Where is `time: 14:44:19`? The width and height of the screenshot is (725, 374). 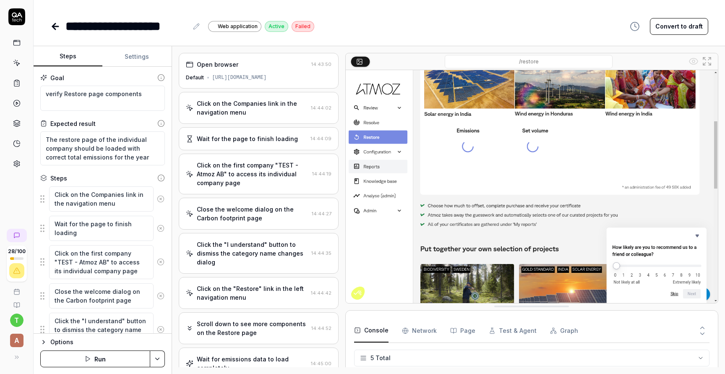 time: 14:44:19 is located at coordinates (322, 174).